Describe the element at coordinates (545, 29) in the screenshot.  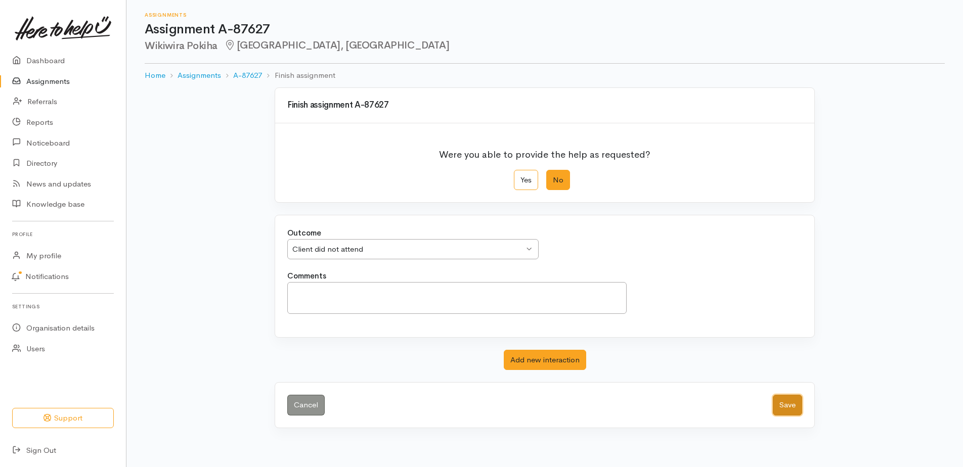
I see `h1: Assignment A-87627` at that location.